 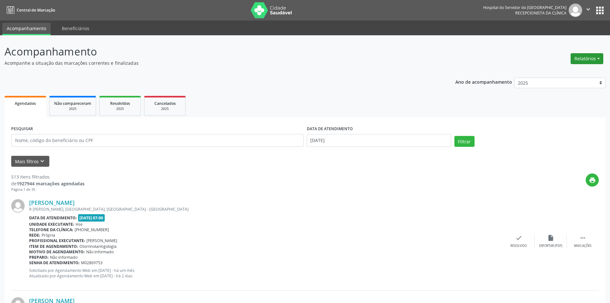 What do you see at coordinates (42, 161) in the screenshot?
I see `i: keyboard_arrow_down` at bounding box center [42, 161].